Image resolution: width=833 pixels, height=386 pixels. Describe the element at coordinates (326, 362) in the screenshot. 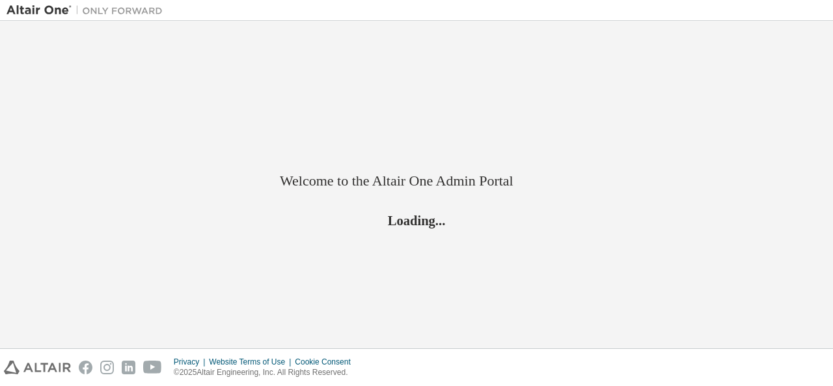

I see `div: Cookie Consent` at that location.